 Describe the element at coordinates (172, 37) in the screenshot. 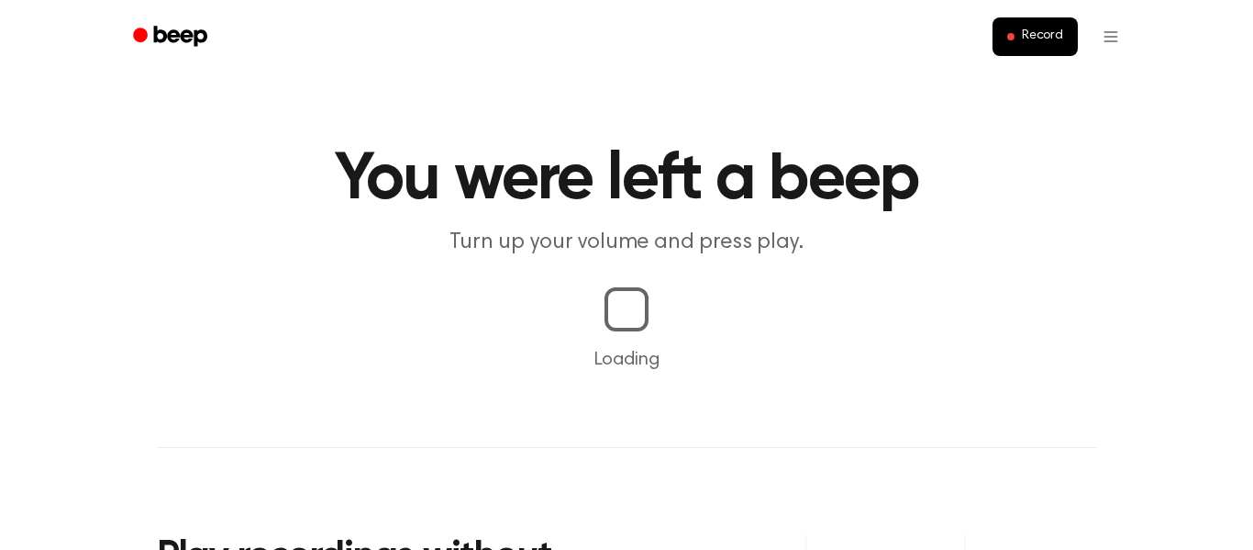

I see `a: Beep` at that location.